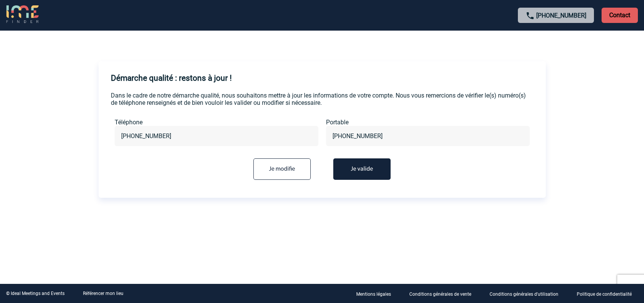 This screenshot has height=303, width=644. I want to click on p: Conditions générales d'utilisation, so click(524, 294).